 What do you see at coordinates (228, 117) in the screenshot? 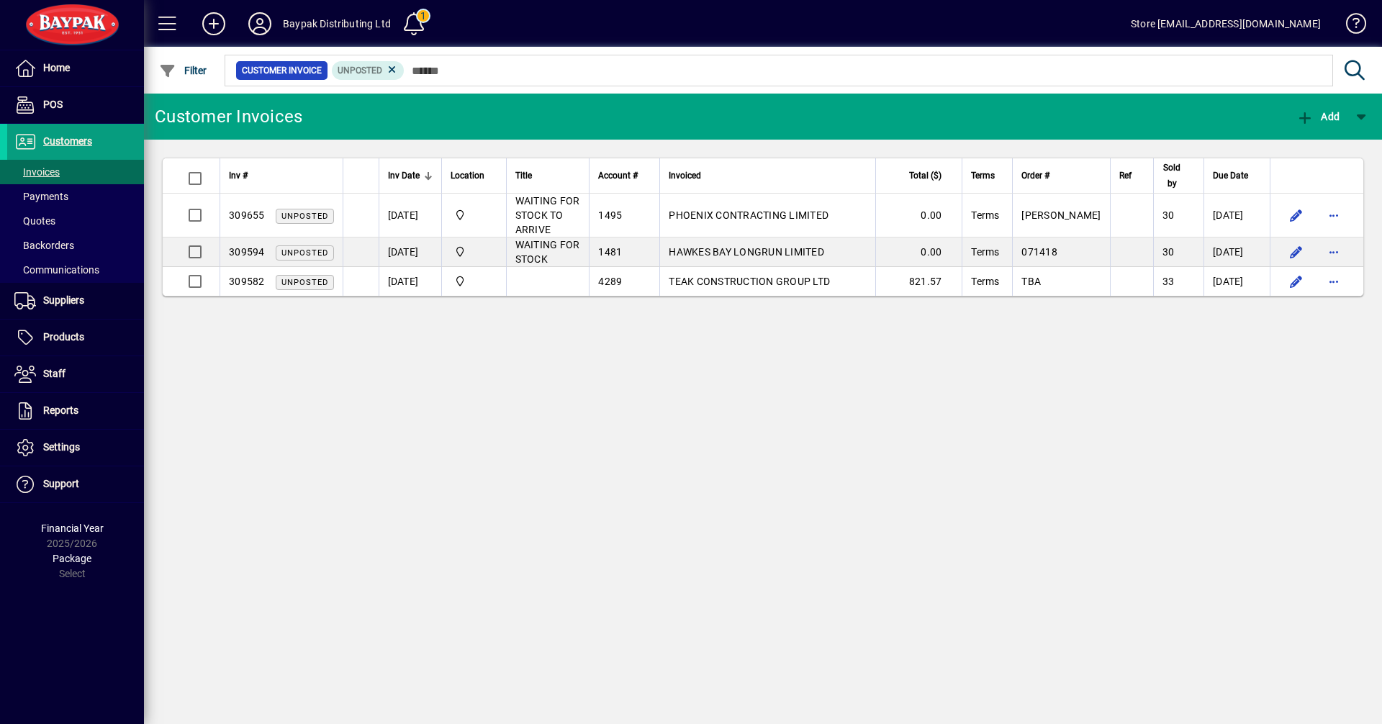
I see `div: Customer Invoices` at bounding box center [228, 117].